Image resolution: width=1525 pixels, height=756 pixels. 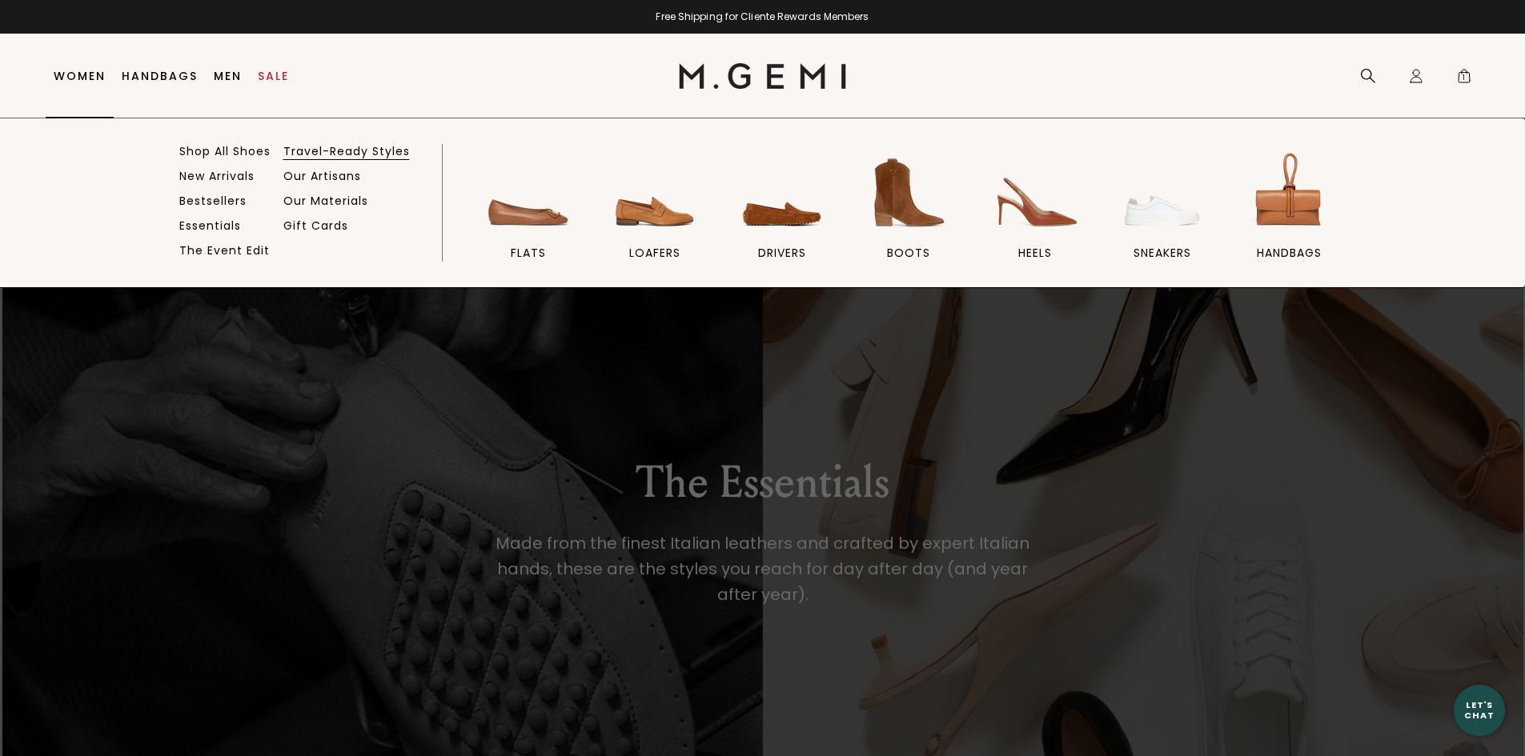 I want to click on a: BOOTS, so click(x=908, y=218).